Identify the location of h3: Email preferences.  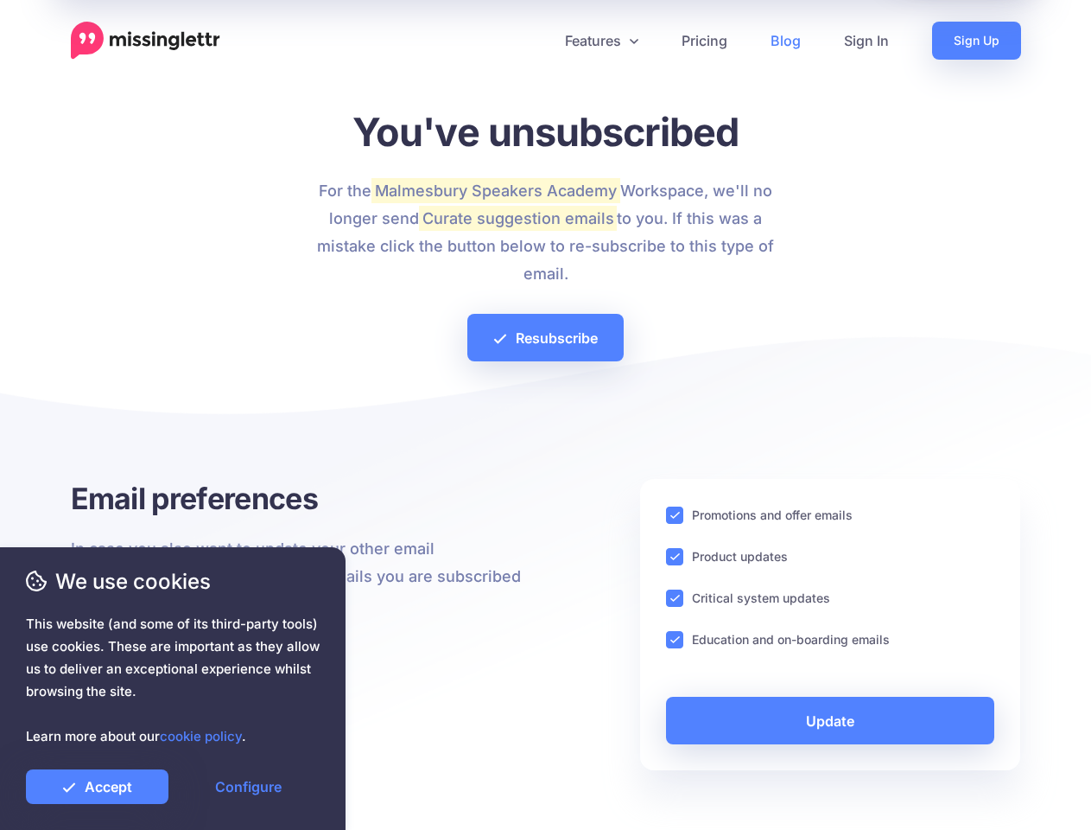
(302, 498).